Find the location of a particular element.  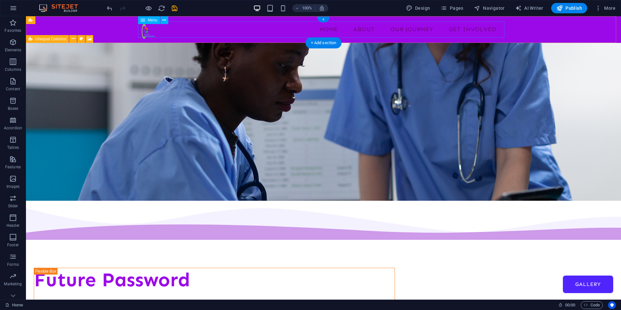

span: Publish is located at coordinates (569, 8).